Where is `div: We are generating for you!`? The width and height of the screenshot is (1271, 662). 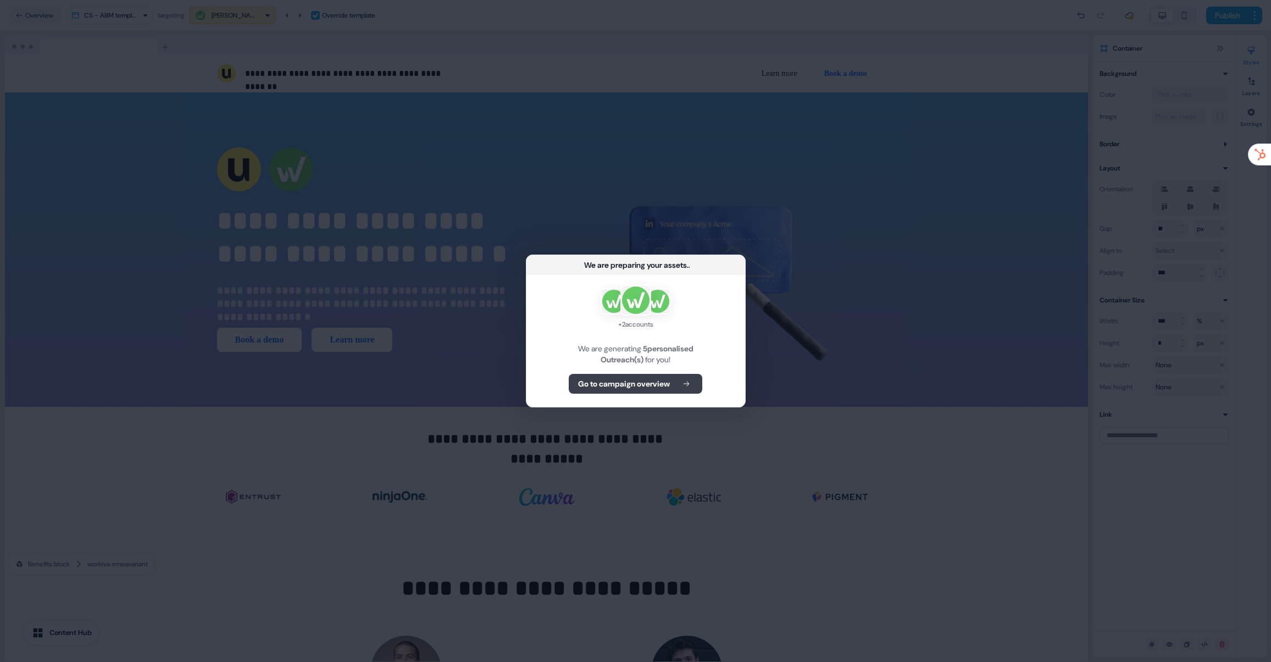 div: We are generating for you! is located at coordinates (636, 354).